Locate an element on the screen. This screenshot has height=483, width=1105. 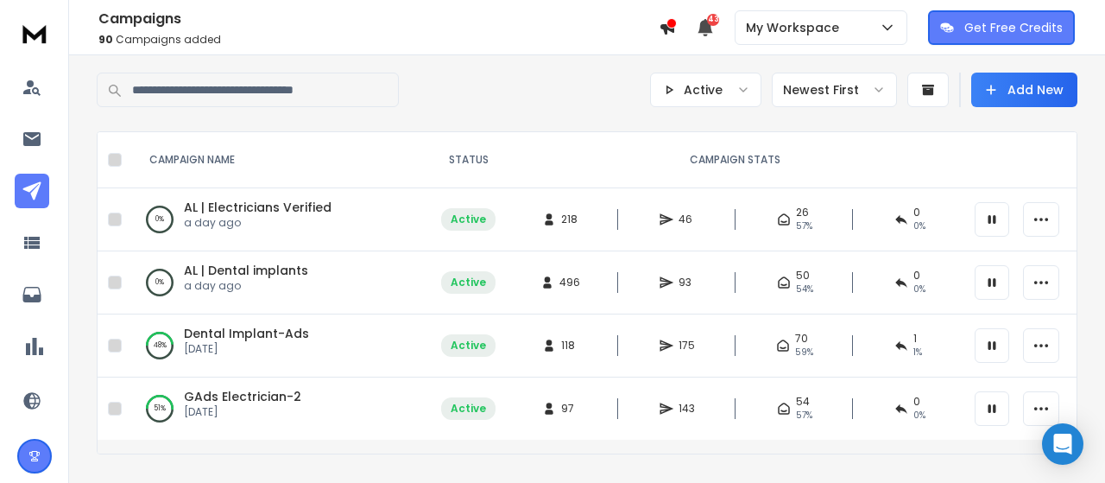
td: 0%AL | Electricians Verifieda day ago is located at coordinates (280, 219).